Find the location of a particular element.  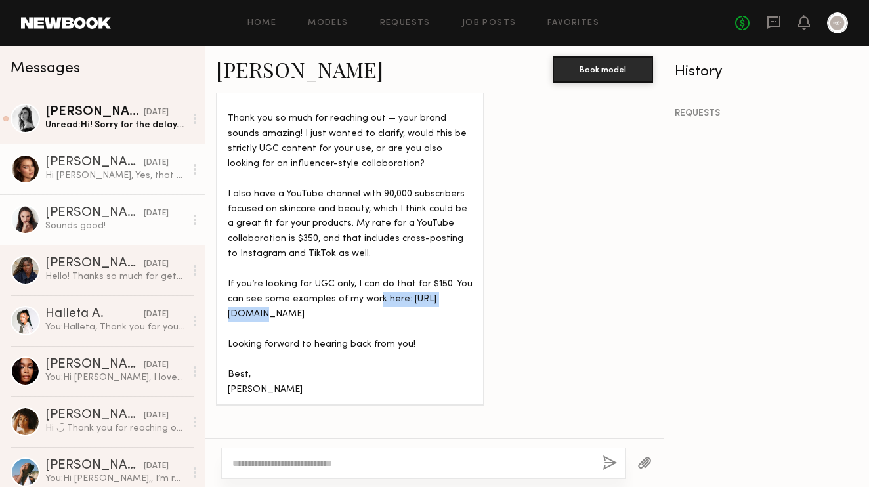

div: Halleta A. is located at coordinates (95, 315).